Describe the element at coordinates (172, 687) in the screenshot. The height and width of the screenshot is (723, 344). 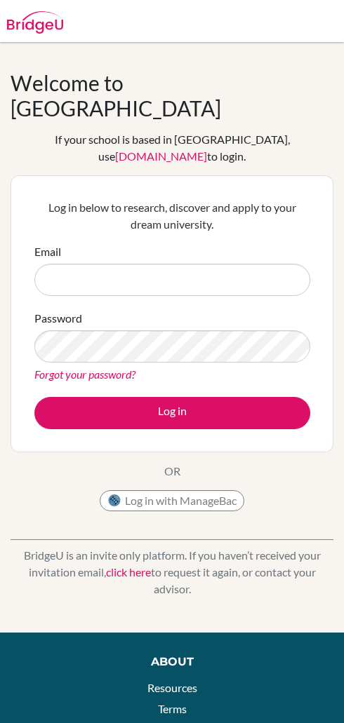
I see `a: Resources` at that location.